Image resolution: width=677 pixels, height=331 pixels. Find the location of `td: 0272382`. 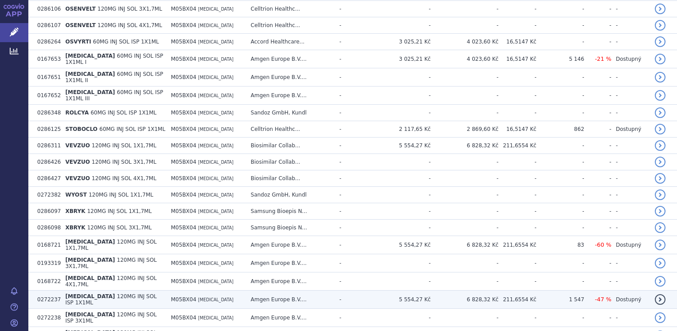

td: 0272382 is located at coordinates (47, 195).